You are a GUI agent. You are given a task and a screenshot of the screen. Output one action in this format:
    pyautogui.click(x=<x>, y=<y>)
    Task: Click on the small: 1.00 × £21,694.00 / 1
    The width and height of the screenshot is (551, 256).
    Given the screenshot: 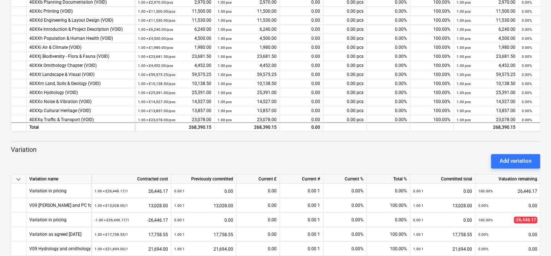 What is the action you would take?
    pyautogui.click(x=111, y=249)
    